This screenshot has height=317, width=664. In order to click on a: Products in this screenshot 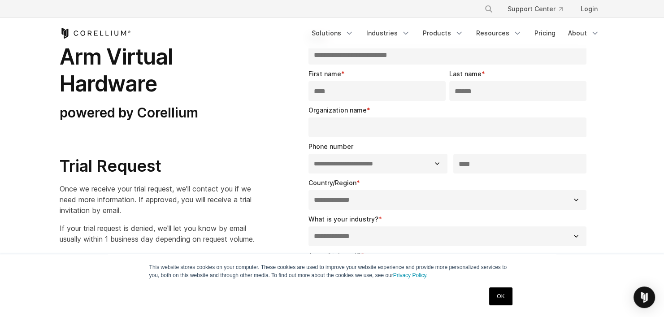, I will do `click(443, 33)`.